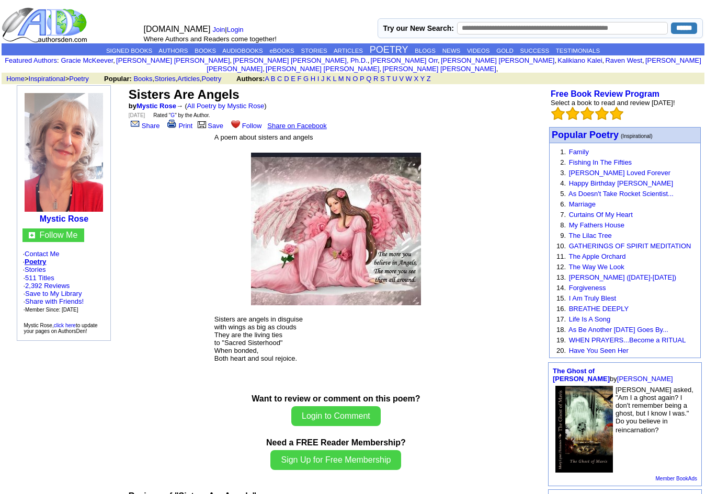 The width and height of the screenshot is (706, 494). Describe the element at coordinates (348, 51) in the screenshot. I see `a: ARTICLES` at that location.